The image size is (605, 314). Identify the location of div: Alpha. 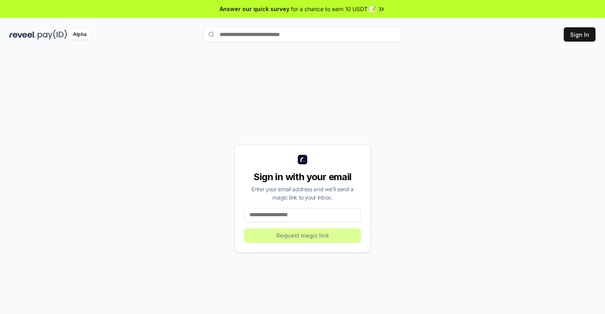
(80, 34).